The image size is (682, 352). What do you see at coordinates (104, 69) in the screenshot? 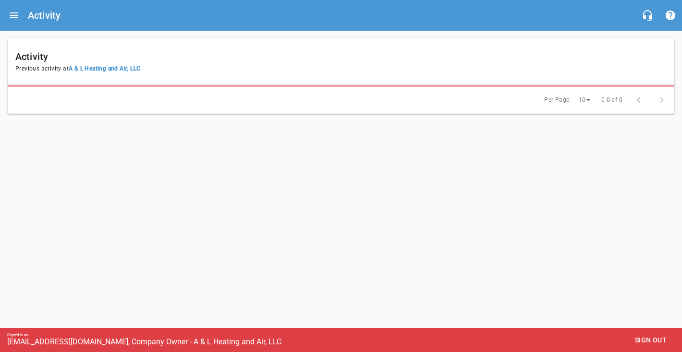
I see `span: A & L Heating and Air, LLC` at bounding box center [104, 69].